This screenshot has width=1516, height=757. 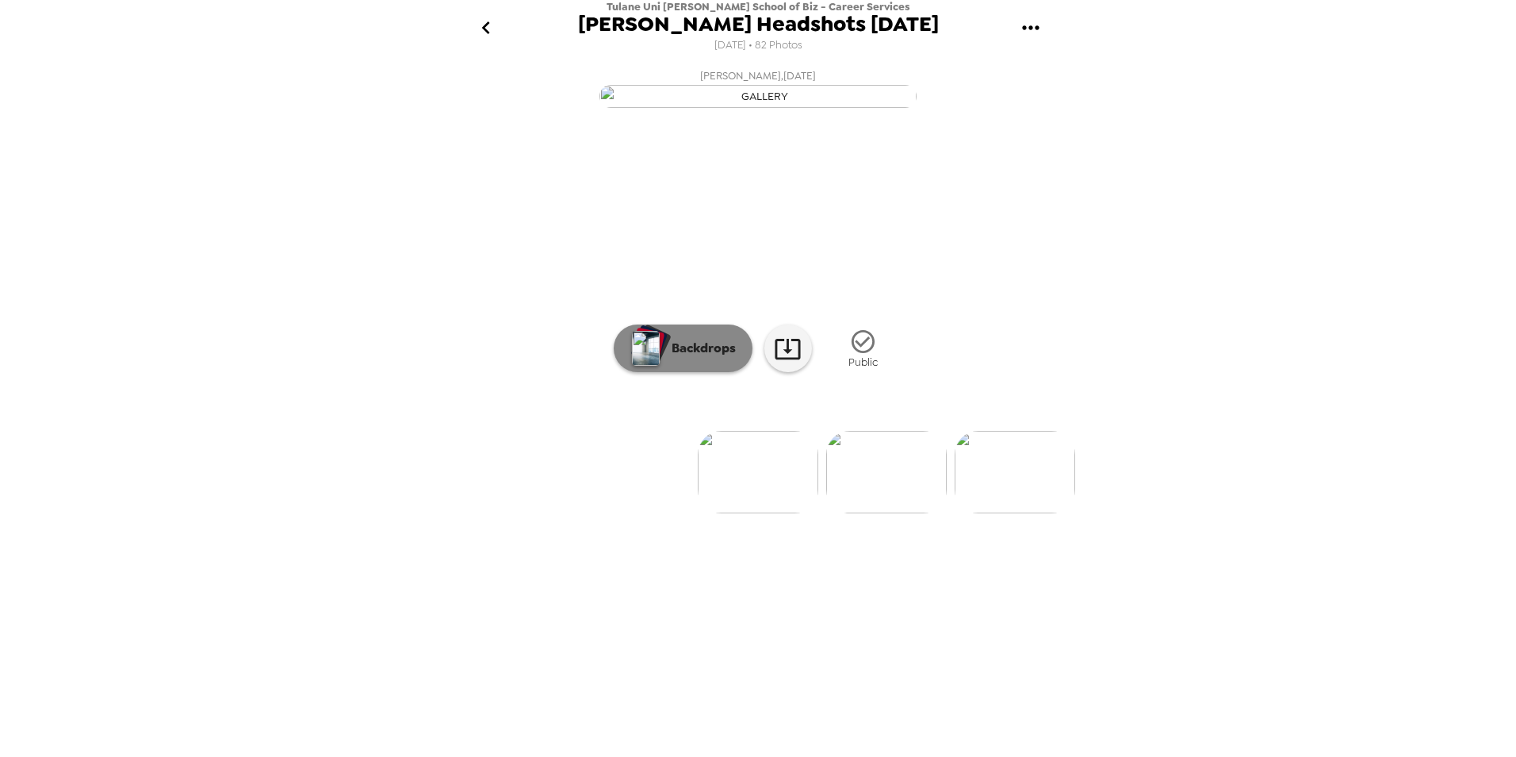 I want to click on button: Backdrops, so click(x=683, y=348).